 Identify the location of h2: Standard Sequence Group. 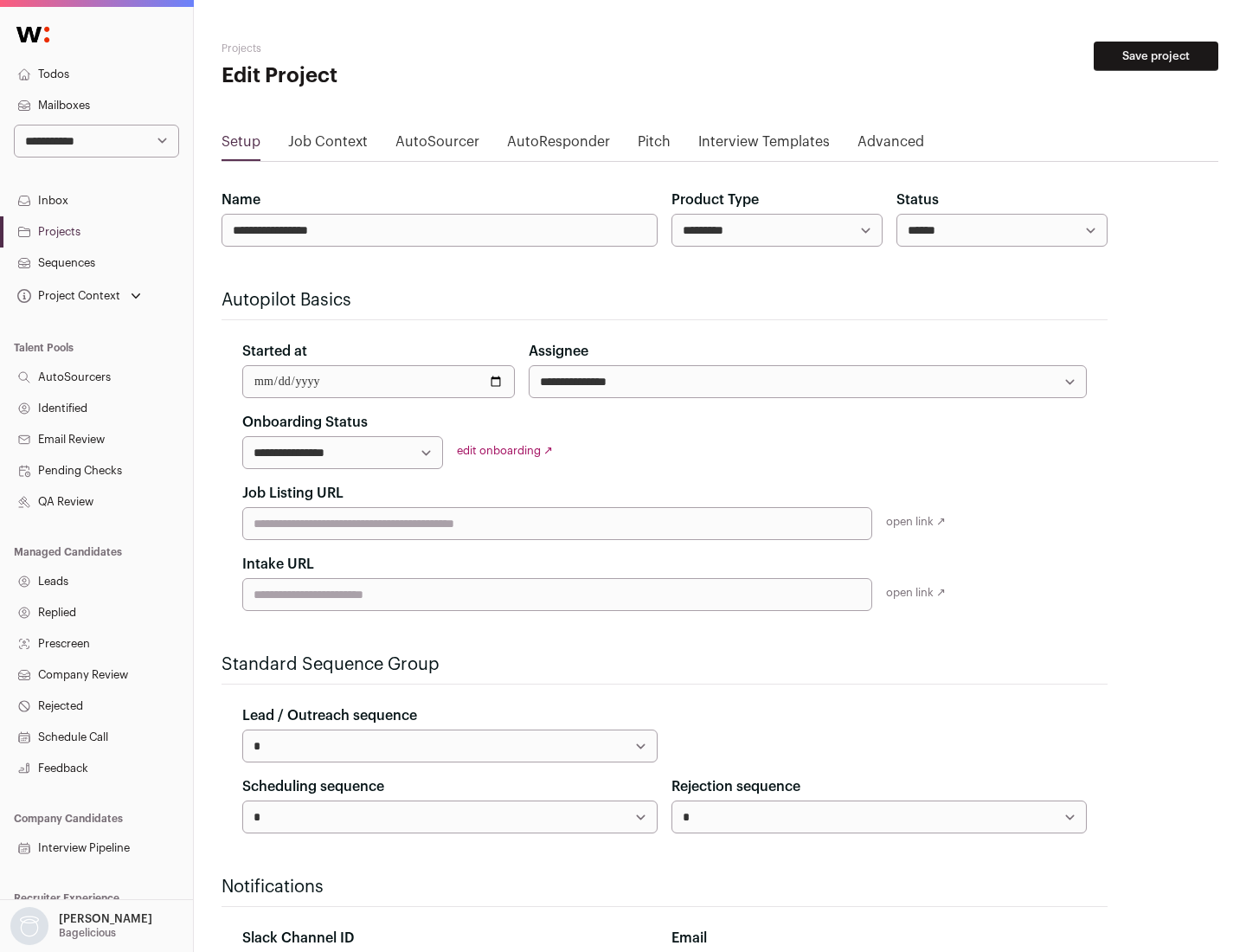
(664, 664).